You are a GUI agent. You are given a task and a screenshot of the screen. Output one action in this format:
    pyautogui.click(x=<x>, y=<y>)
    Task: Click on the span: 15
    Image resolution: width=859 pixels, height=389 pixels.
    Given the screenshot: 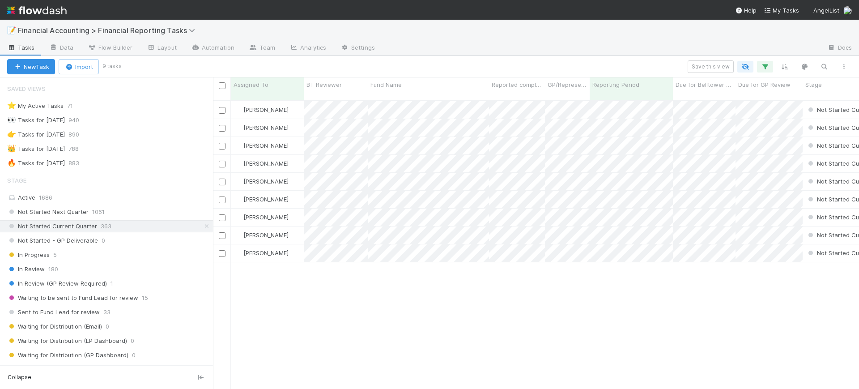 What is the action you would take?
    pyautogui.click(x=145, y=297)
    